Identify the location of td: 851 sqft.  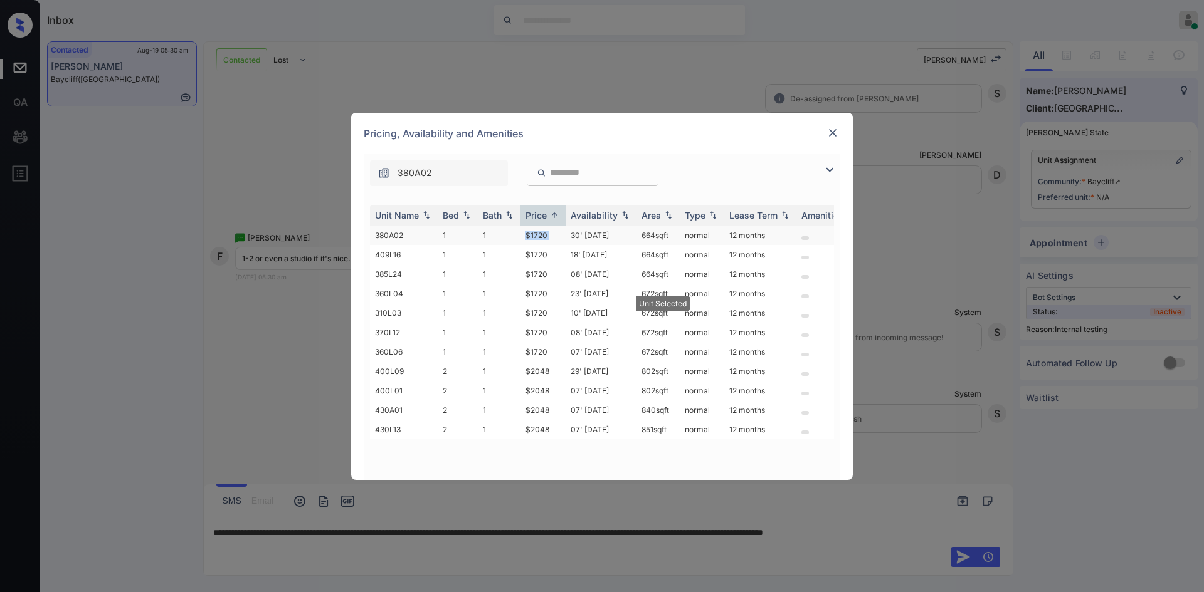
(658, 429).